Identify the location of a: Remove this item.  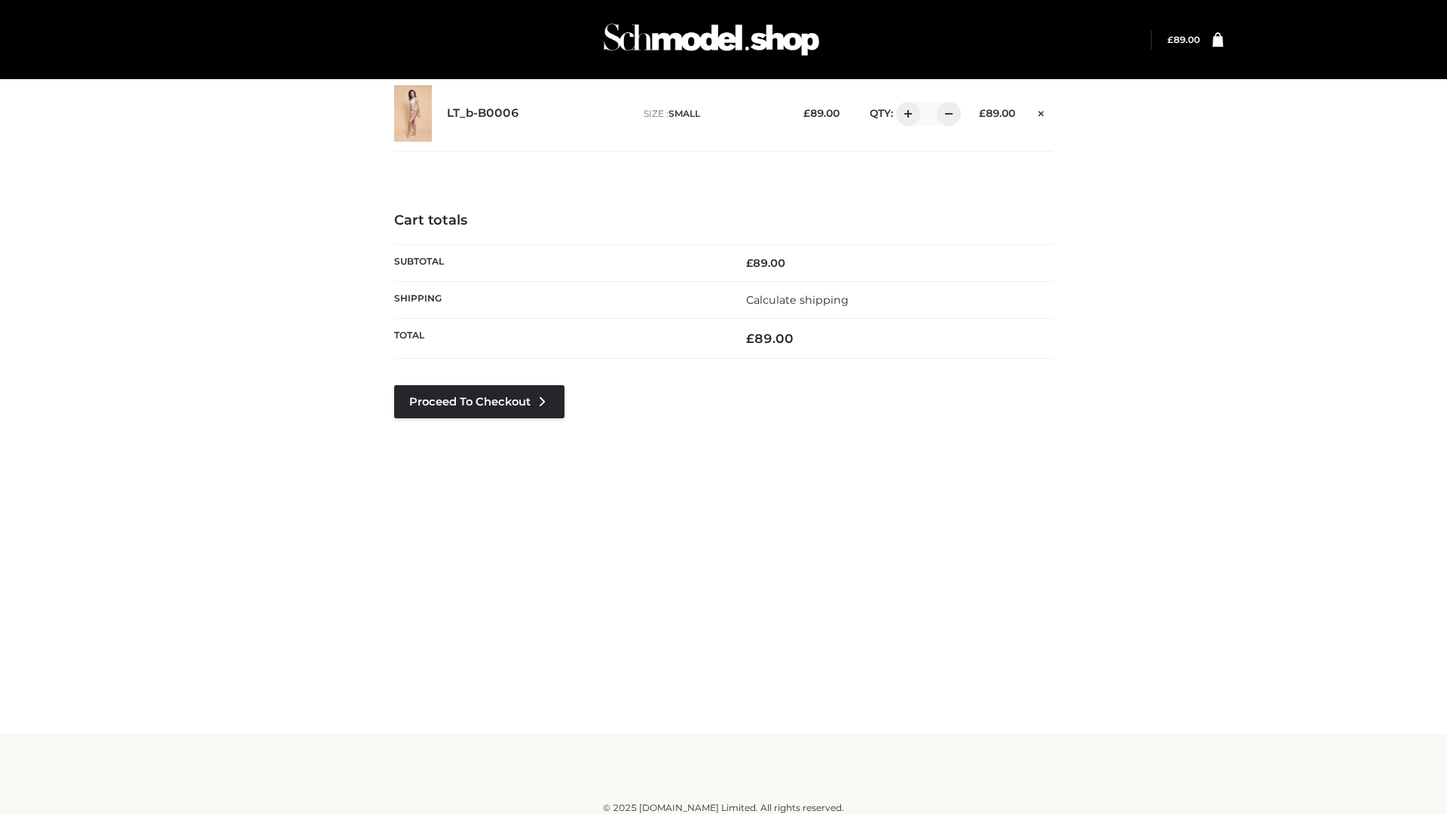
(1042, 112).